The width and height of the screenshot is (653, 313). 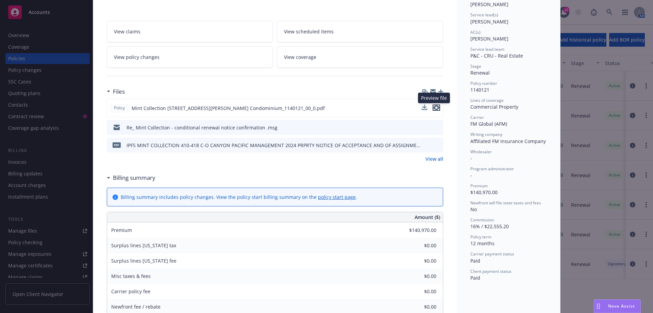 I want to click on a: View policy changes, so click(x=190, y=57).